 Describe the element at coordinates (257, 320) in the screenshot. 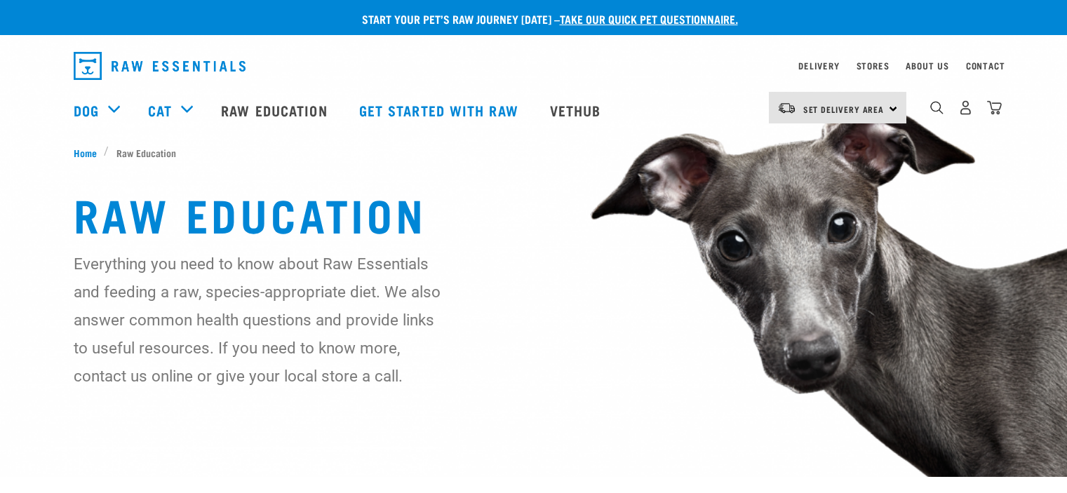

I see `p: Everything you need to know about Raw Essentials and feeding a raw, species-appropriate diet. We ...` at that location.